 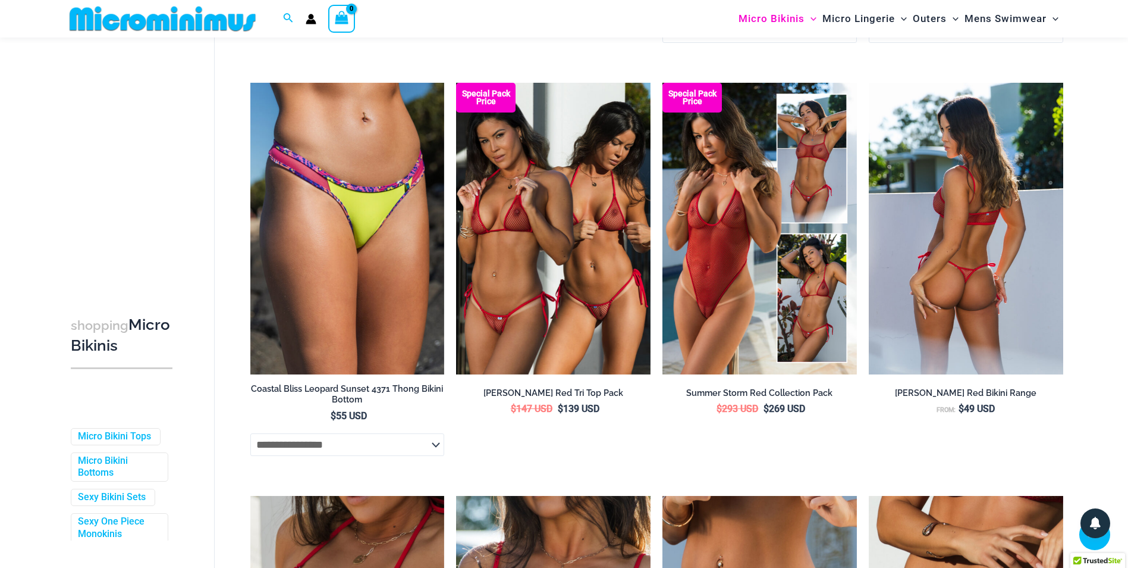 I want to click on span: Micro Lingerie, so click(x=859, y=18).